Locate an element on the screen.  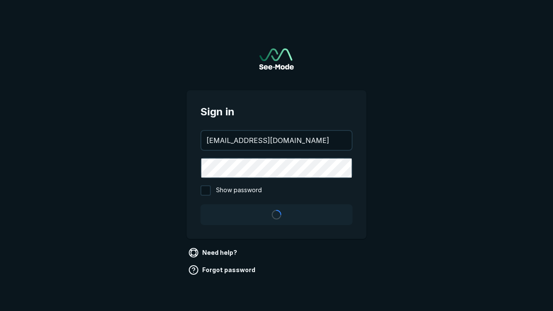
span: Show password is located at coordinates (239, 190).